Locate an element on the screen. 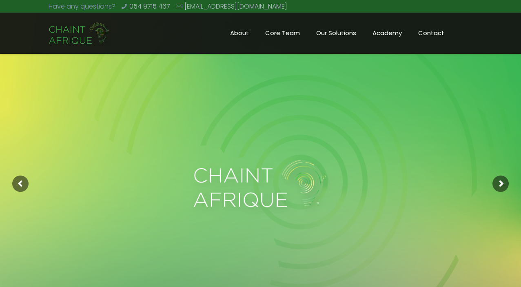  a: Core Team is located at coordinates (283, 33).